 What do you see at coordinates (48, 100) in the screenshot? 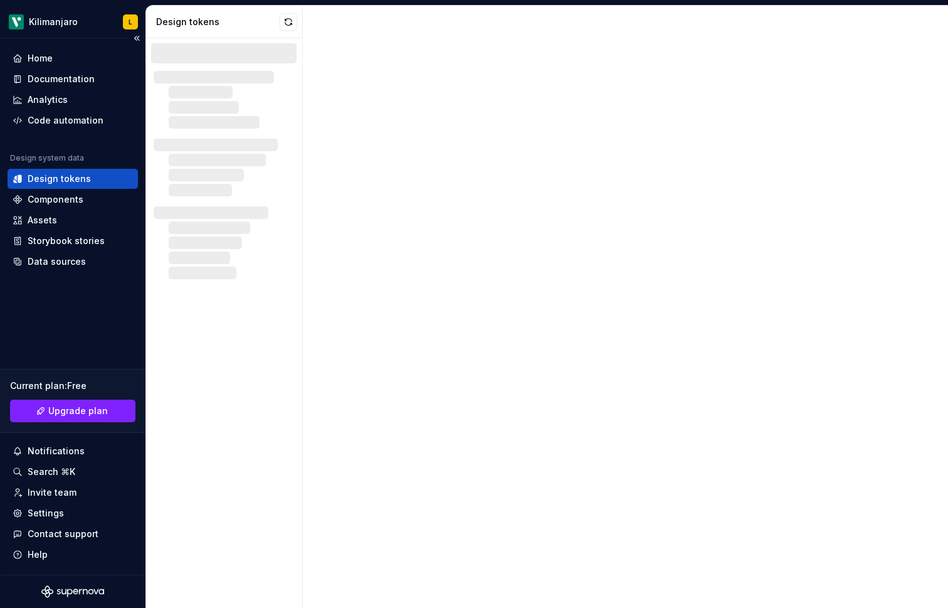
I see `div: Analytics` at bounding box center [48, 100].